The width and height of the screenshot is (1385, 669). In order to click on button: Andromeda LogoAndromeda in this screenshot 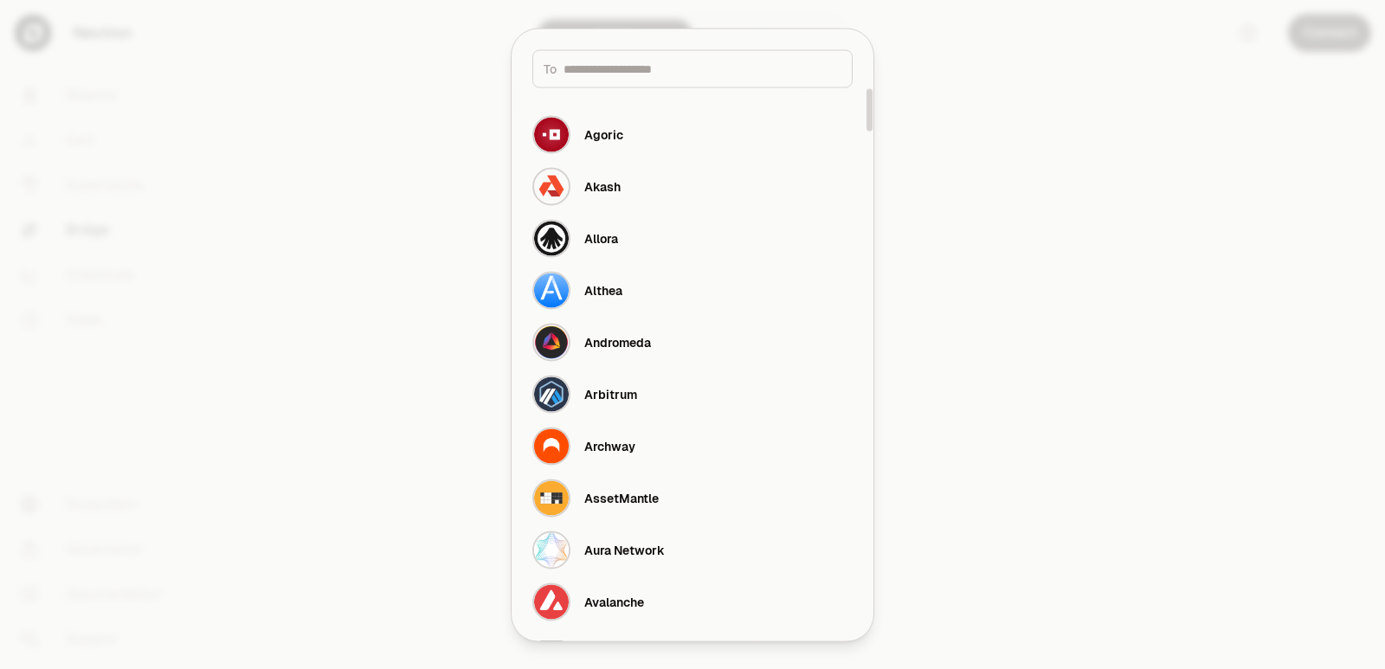, I will do `click(693, 342)`.